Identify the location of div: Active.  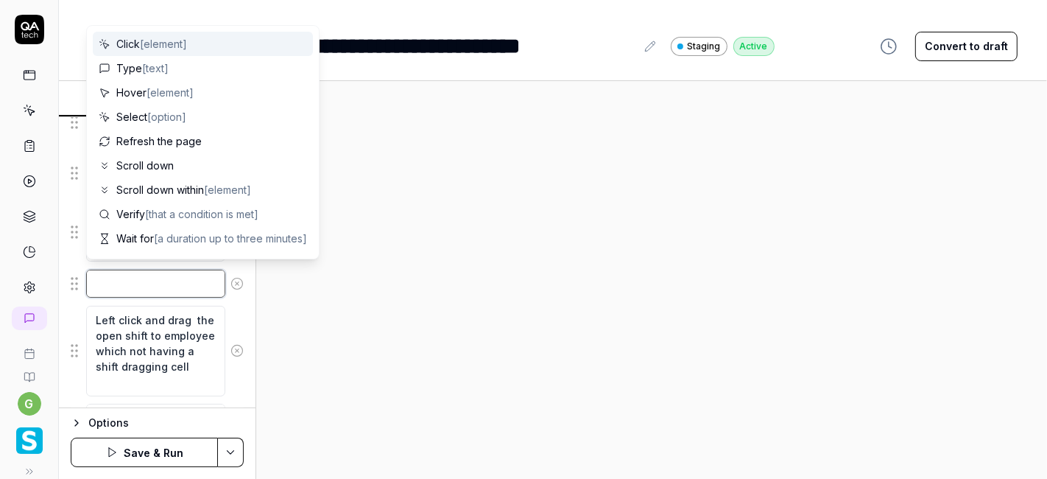
(754, 46).